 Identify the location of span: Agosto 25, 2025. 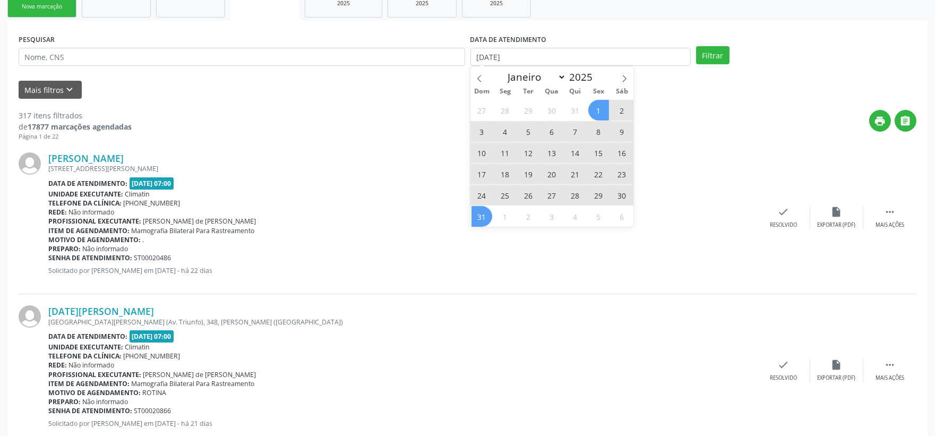
(505, 195).